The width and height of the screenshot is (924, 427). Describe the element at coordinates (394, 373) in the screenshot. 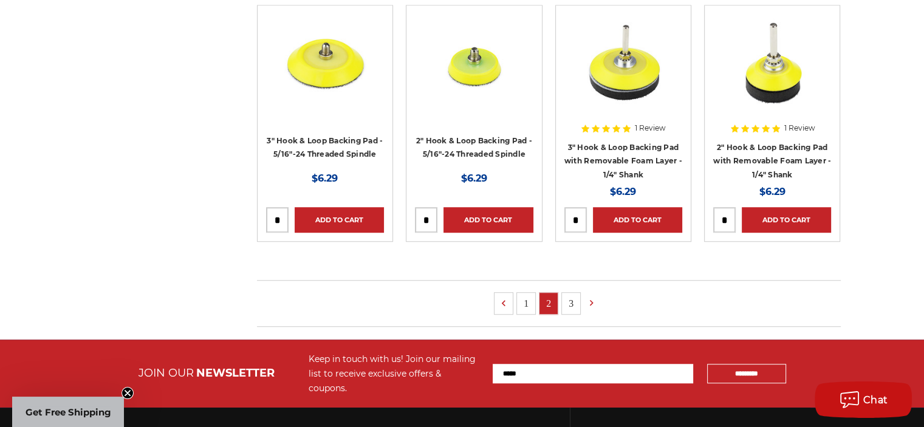

I see `div: Keep in touch with us! Join our mailing list to receive exclusive offers & coupons.` at that location.